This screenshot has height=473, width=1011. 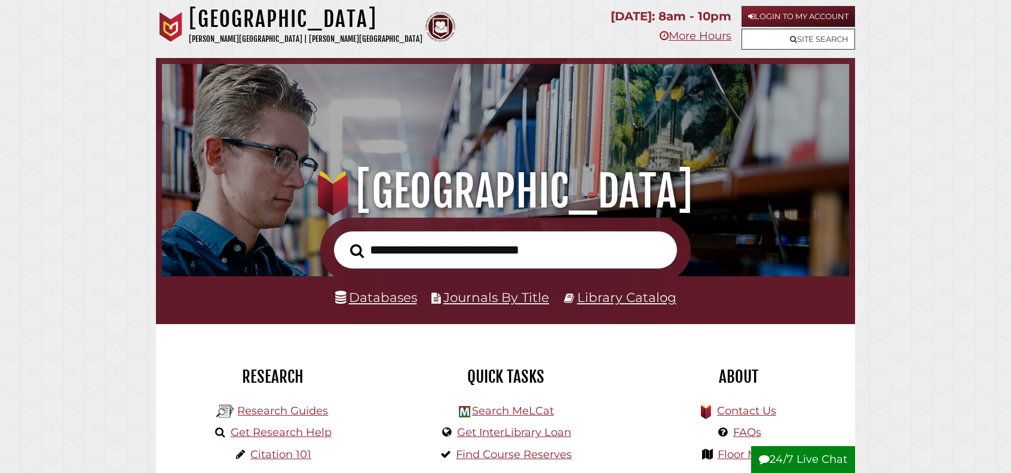 What do you see at coordinates (514, 432) in the screenshot?
I see `a: Get InterLibrary Loan` at bounding box center [514, 432].